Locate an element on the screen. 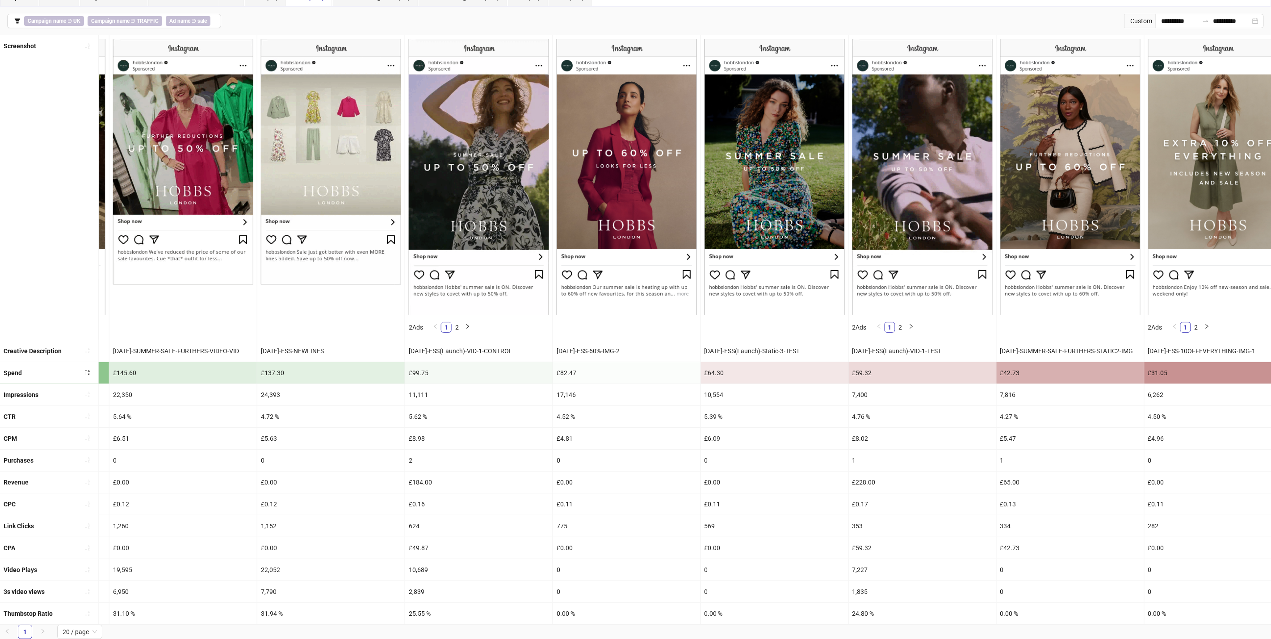 The width and height of the screenshot is (1271, 639). b: TRAFFIC is located at coordinates (147, 21).